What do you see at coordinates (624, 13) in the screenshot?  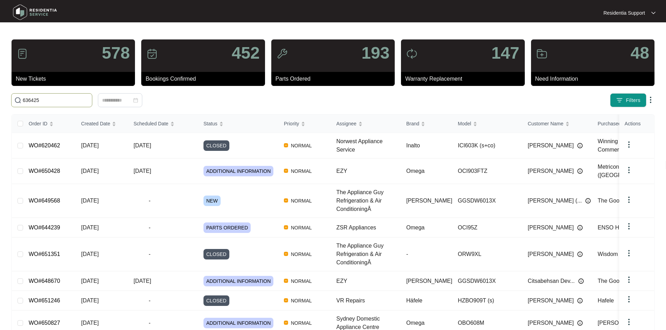 I see `p: Residentia Support` at bounding box center [624, 13].